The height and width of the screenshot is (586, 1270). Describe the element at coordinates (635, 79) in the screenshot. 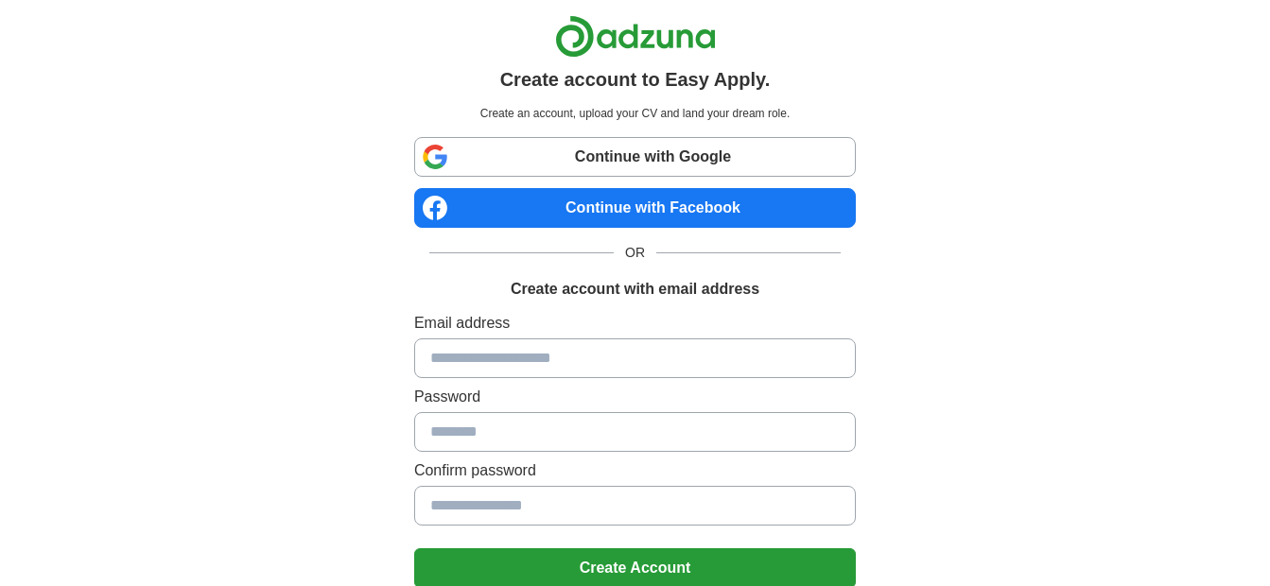

I see `h1: Create account to Easy Apply.` at that location.